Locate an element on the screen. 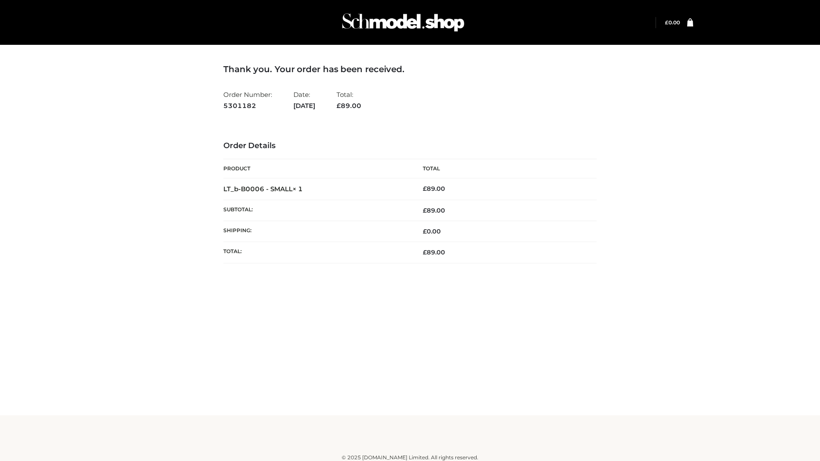 This screenshot has width=820, height=461. th: Subtotal: is located at coordinates (316, 210).